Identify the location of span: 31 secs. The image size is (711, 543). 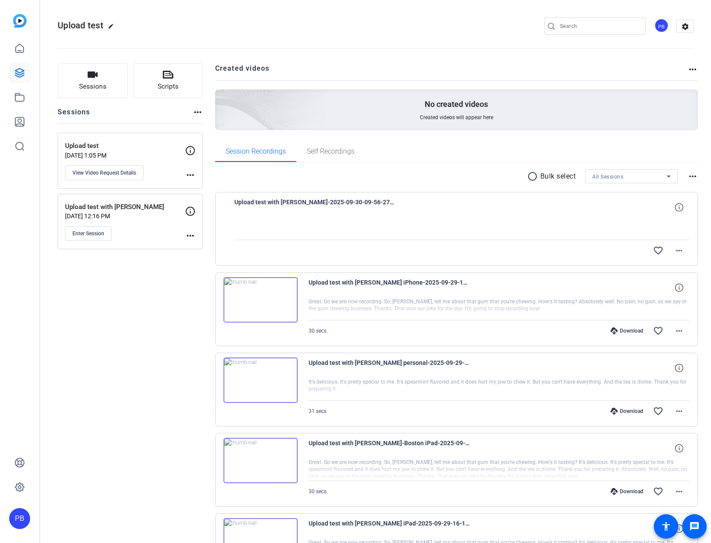
(317, 411).